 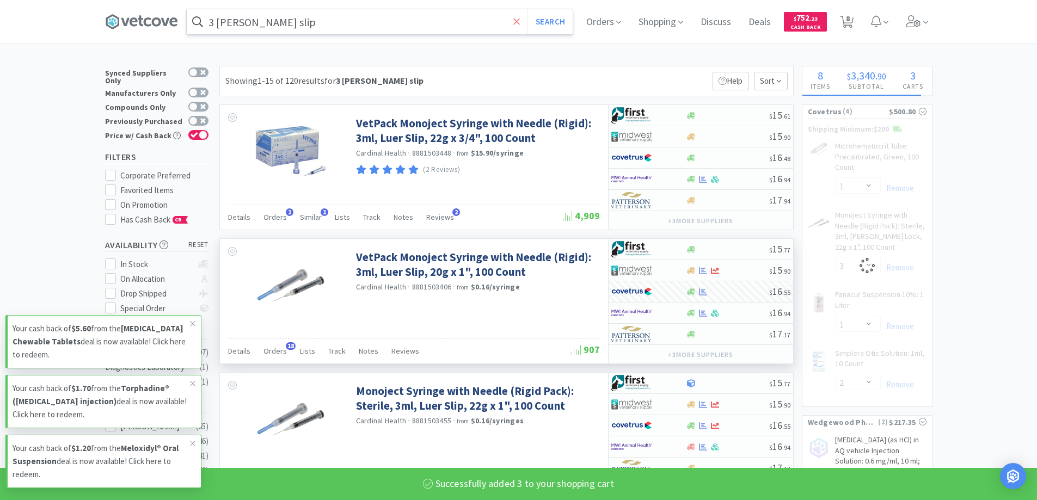 What do you see at coordinates (324, 212) in the screenshot?
I see `span: 1` at bounding box center [324, 212].